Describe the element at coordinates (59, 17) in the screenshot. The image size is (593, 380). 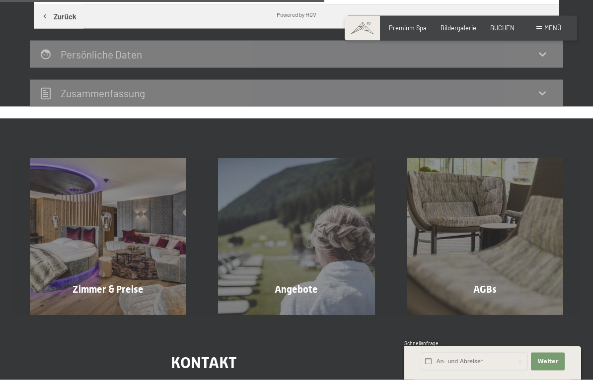
I see `button: Zurück` at that location.